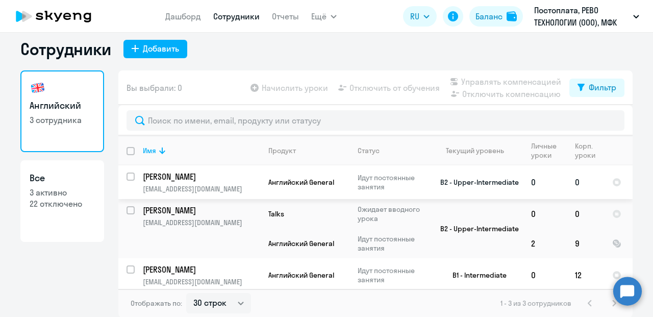 The height and width of the screenshot is (317, 653). What do you see at coordinates (38, 88) in the screenshot?
I see `img: english` at bounding box center [38, 88].